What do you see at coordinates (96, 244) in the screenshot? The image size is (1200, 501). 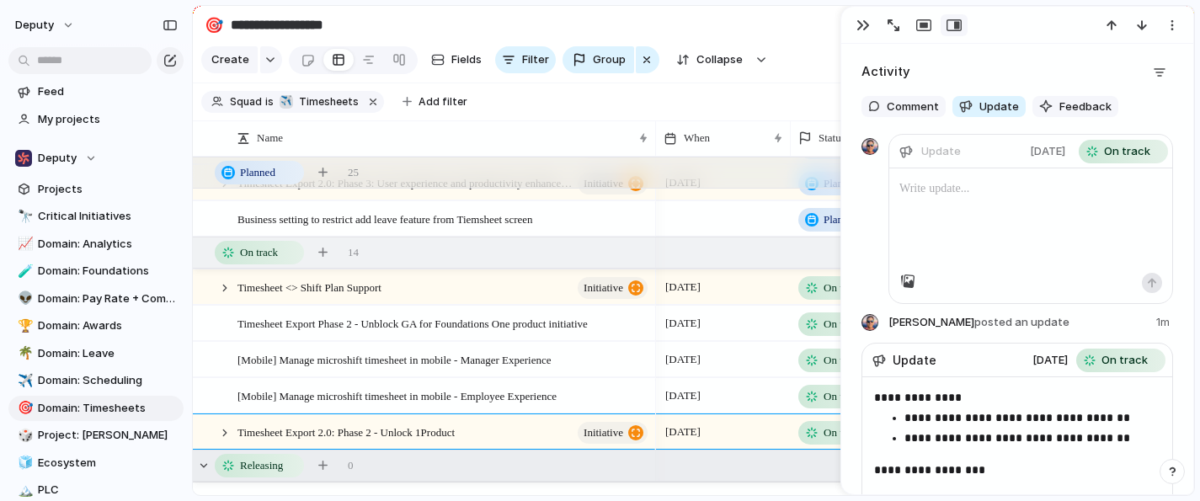 I see `div: 📈Domain: Analytics` at bounding box center [96, 244].